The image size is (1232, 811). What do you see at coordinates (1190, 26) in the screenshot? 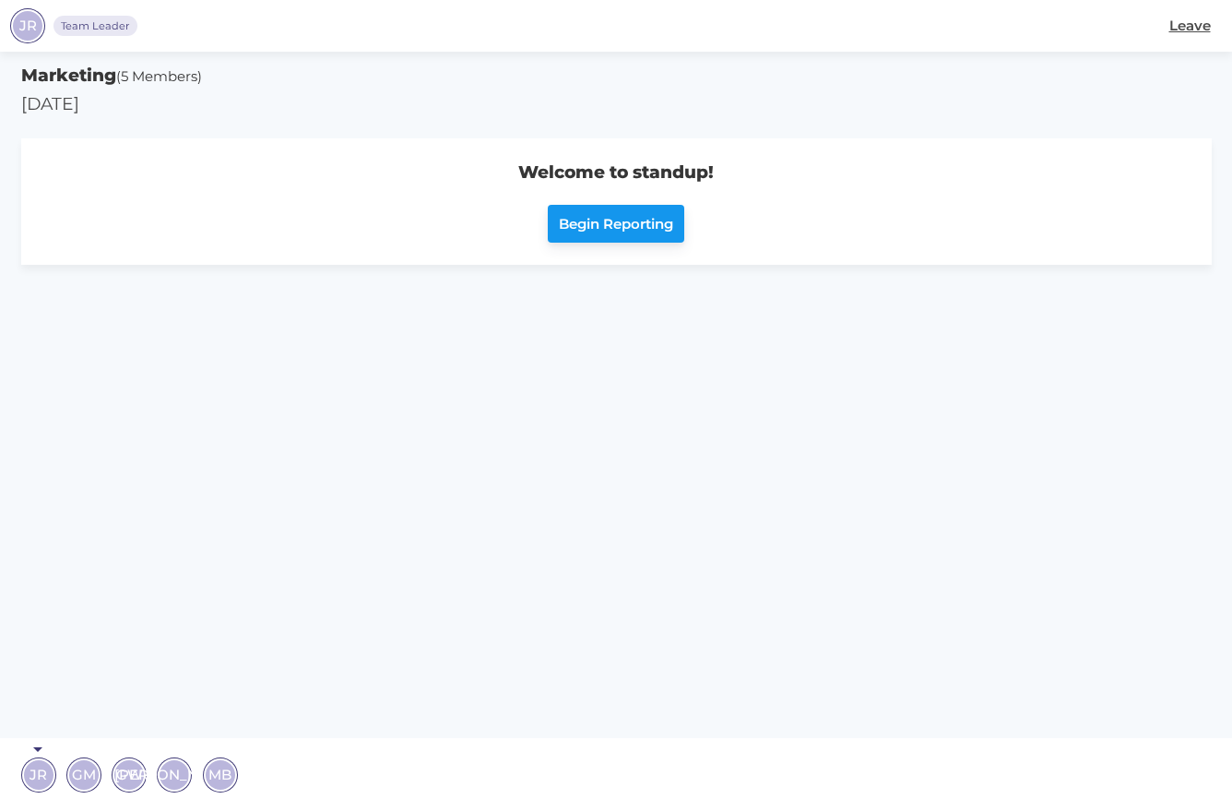
I see `button: Leave` at bounding box center [1190, 26].